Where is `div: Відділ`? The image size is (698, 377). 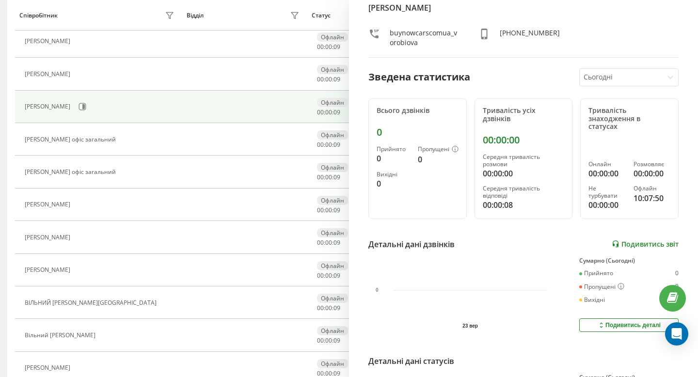 div: Відділ is located at coordinates (195, 16).